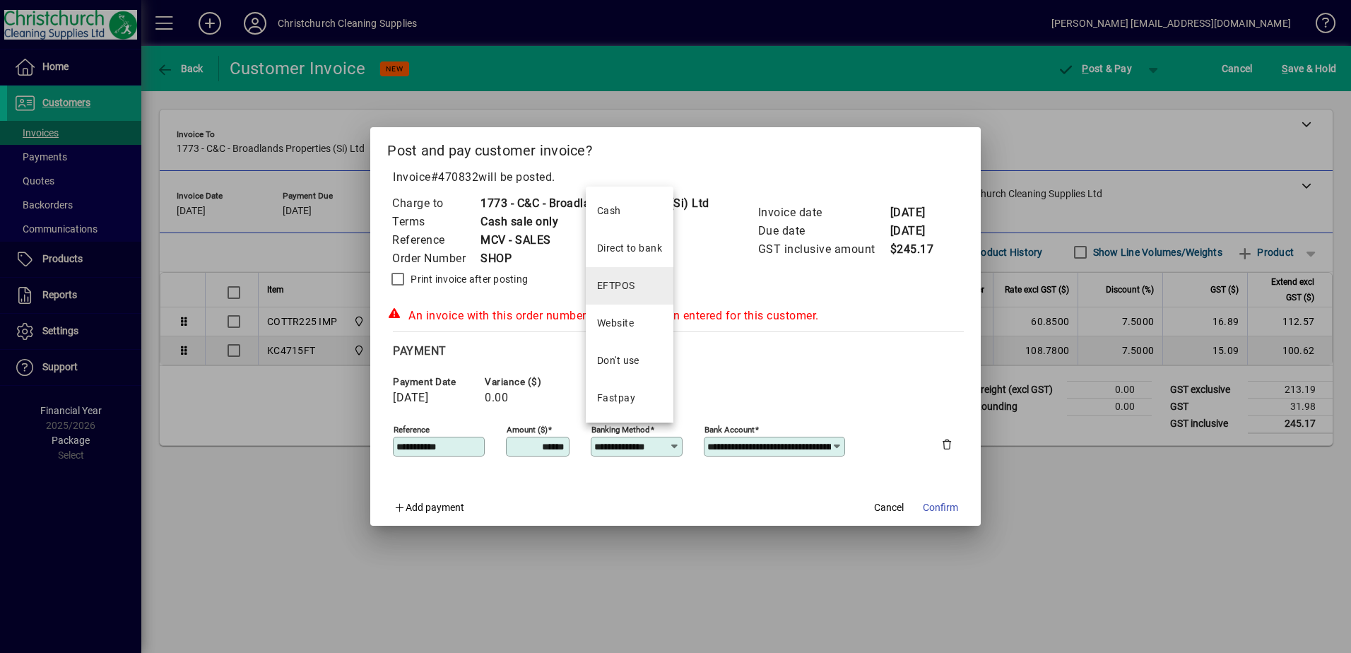 The height and width of the screenshot is (653, 1351). What do you see at coordinates (675, 177) in the screenshot?
I see `p: Invoice will be posted .` at bounding box center [675, 177].